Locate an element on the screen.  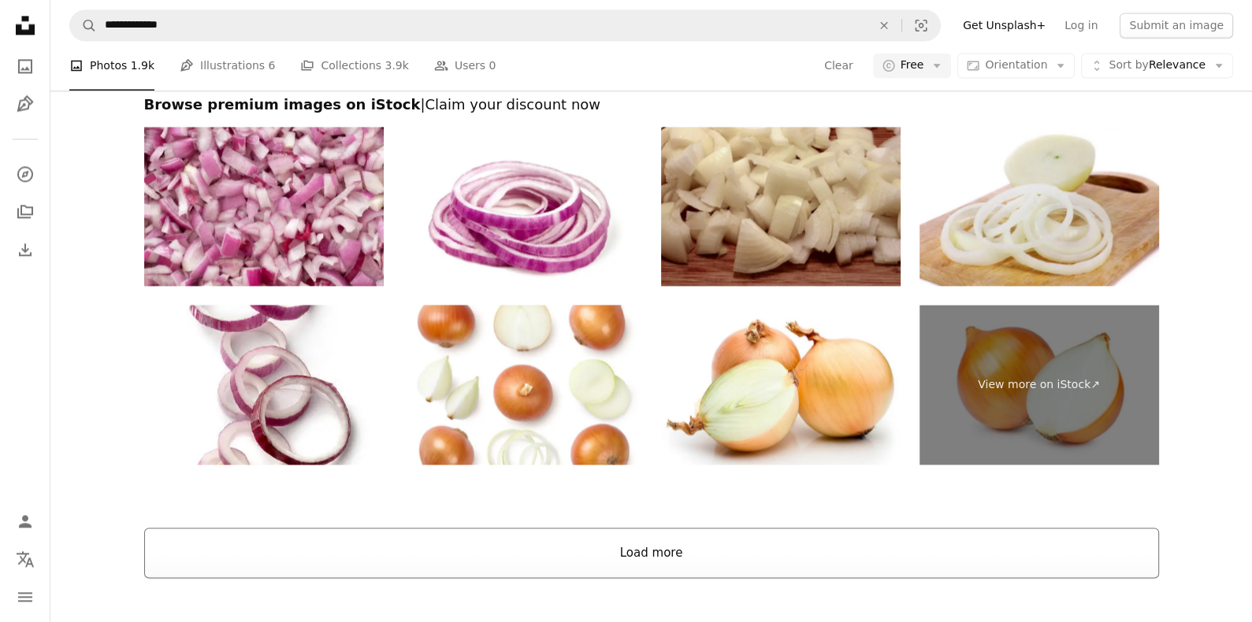
h2: Browse premium images on iStock is located at coordinates (651, 105).